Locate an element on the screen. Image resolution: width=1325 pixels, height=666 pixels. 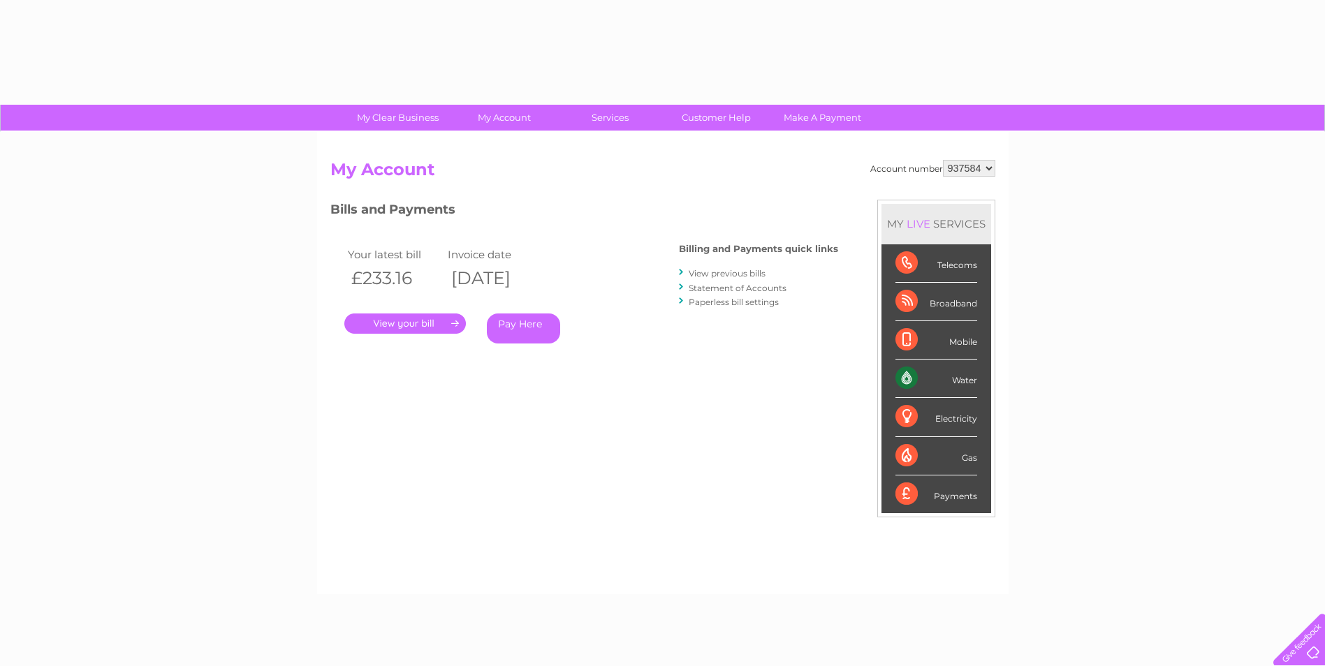
a: My Account is located at coordinates (503, 117).